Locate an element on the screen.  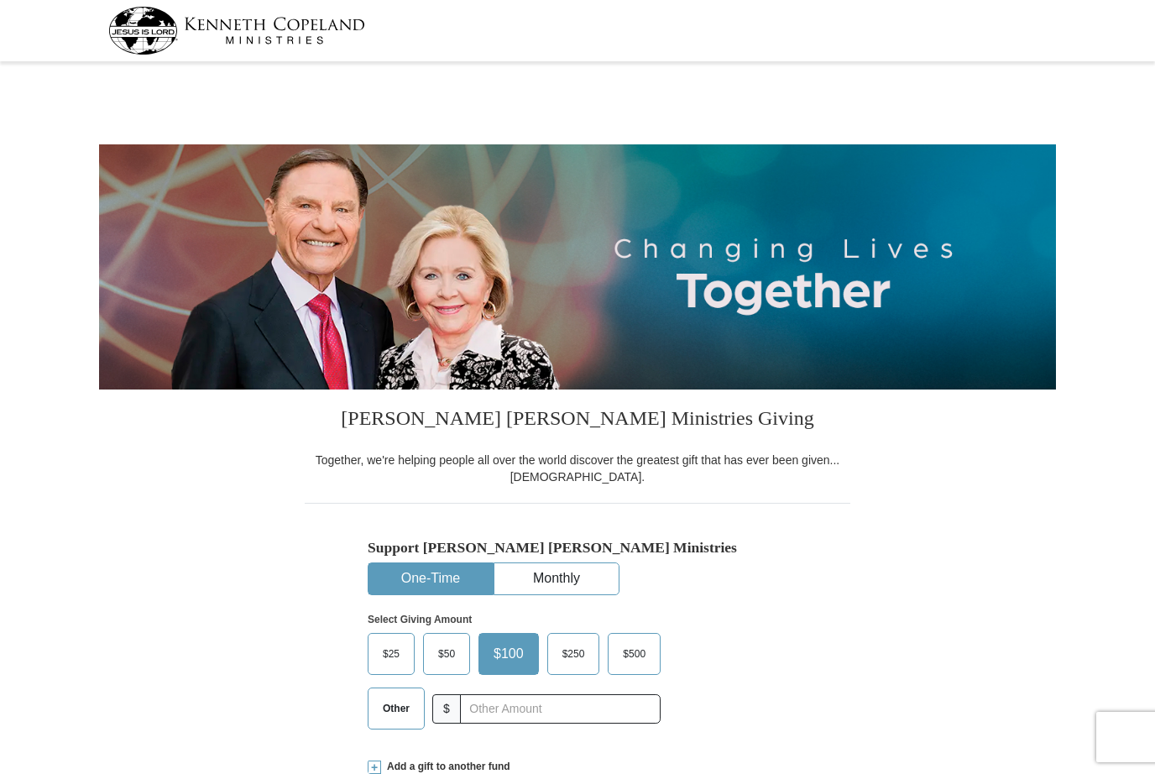
button: Monthly is located at coordinates (557, 579).